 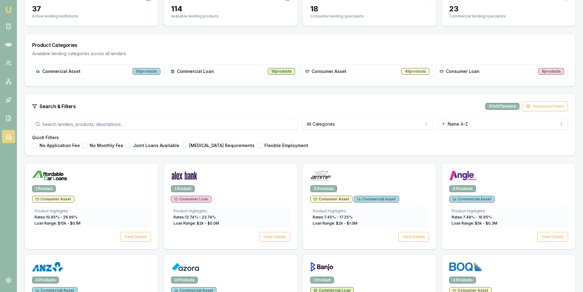 What do you see at coordinates (92, 9) in the screenshot?
I see `div: 37` at bounding box center [92, 9].